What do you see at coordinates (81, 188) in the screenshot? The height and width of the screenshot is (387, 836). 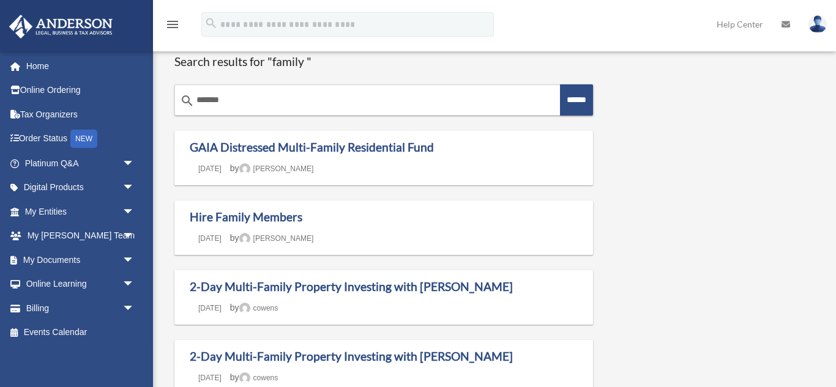 I see `a: Digital Productsarrow_drop_down` at bounding box center [81, 188].